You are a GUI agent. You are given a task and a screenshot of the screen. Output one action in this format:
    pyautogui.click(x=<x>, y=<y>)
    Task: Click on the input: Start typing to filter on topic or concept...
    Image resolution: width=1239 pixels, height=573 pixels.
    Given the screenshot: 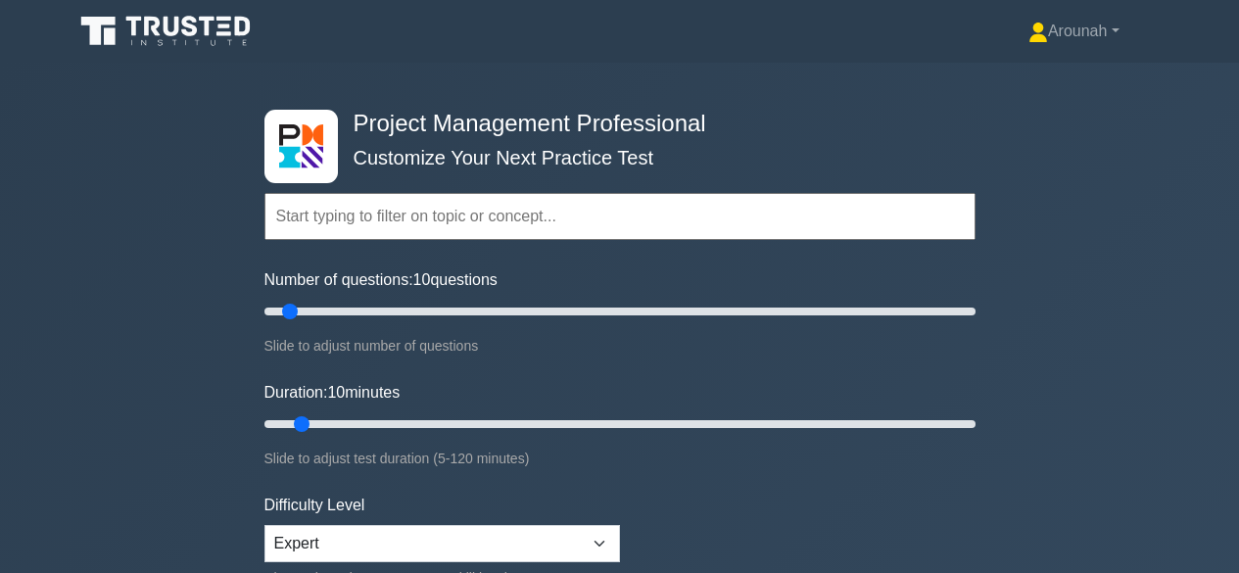 What is the action you would take?
    pyautogui.click(x=620, y=216)
    